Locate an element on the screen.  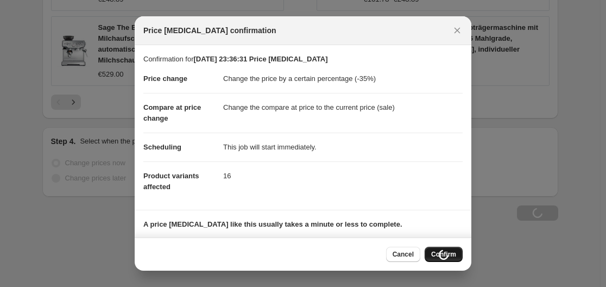
dd: 16 is located at coordinates (343, 176).